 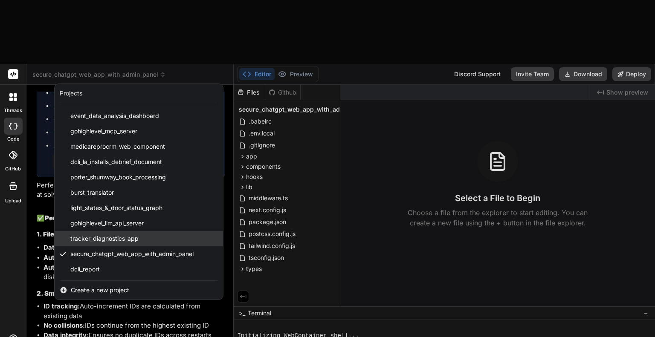 What do you see at coordinates (92, 193) in the screenshot?
I see `span: burst_translator` at bounding box center [92, 193].